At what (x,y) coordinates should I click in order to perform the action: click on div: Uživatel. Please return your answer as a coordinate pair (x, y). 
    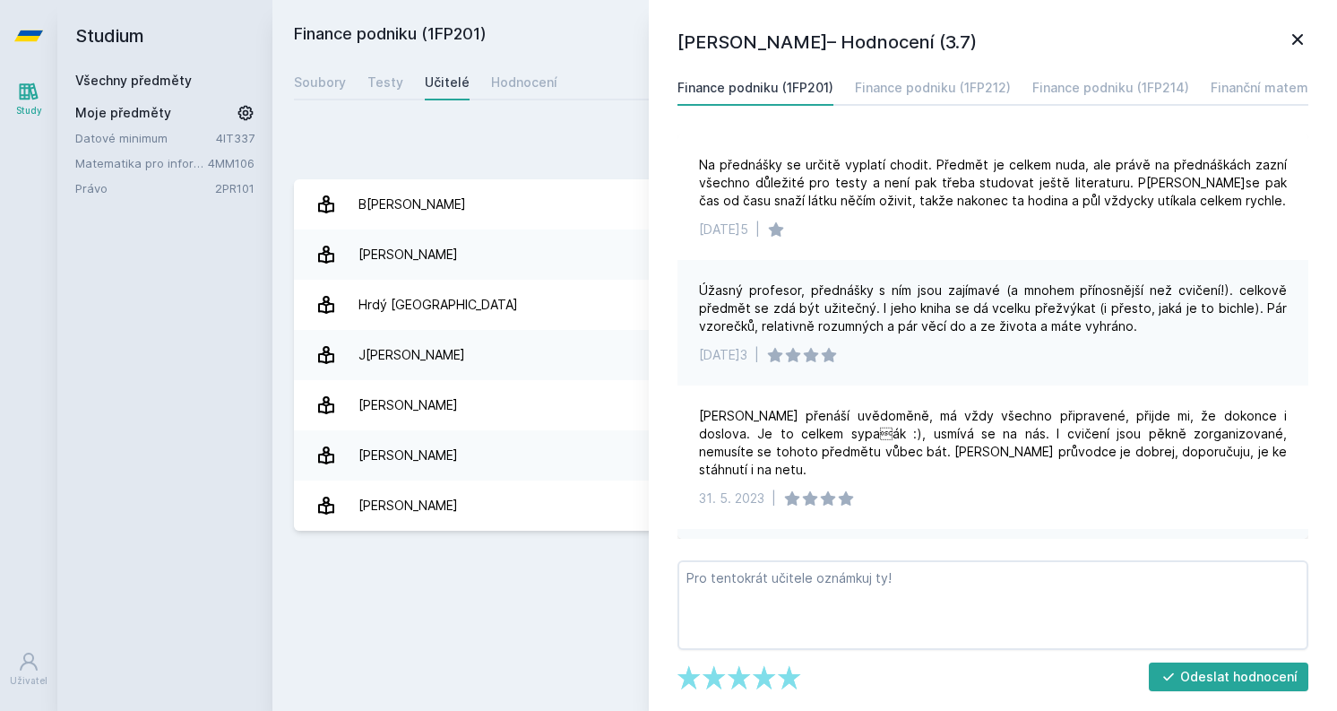
    Looking at the image, I should click on (29, 680).